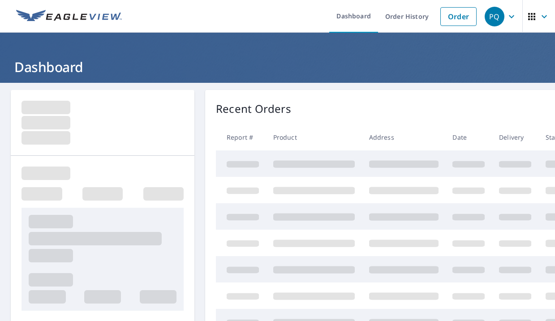 Image resolution: width=555 pixels, height=321 pixels. What do you see at coordinates (254, 109) in the screenshot?
I see `p: Recent Orders` at bounding box center [254, 109].